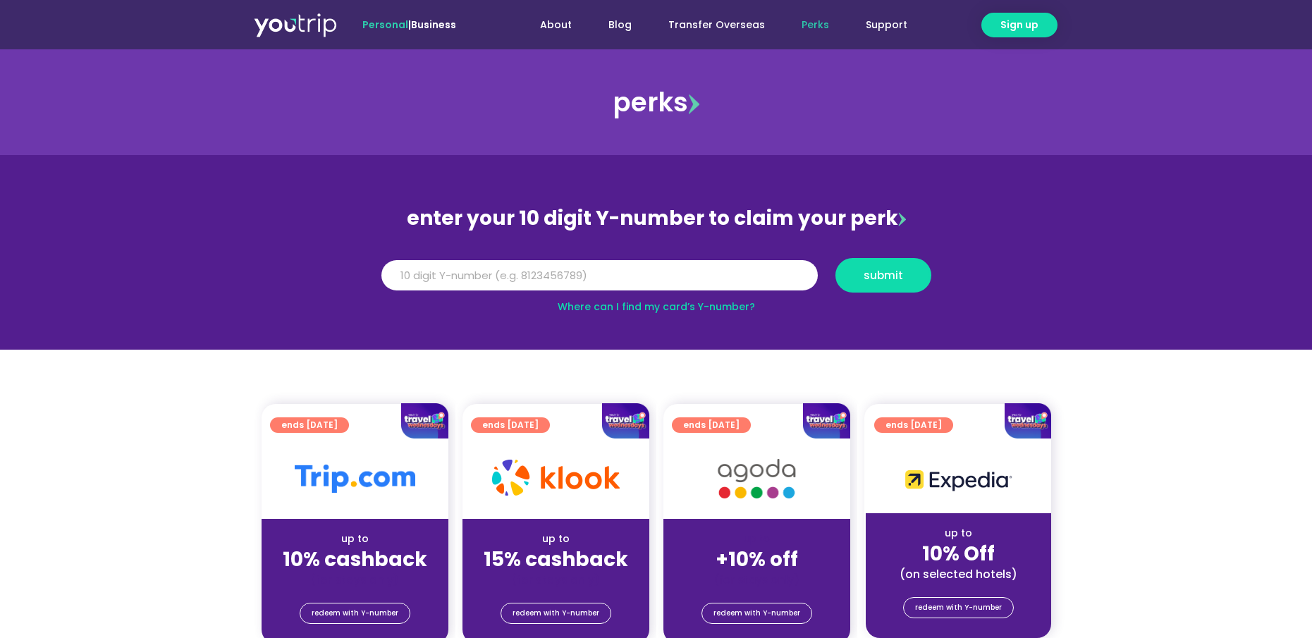 The height and width of the screenshot is (638, 1312). What do you see at coordinates (355, 559) in the screenshot?
I see `strong: 10% cashback` at bounding box center [355, 559].